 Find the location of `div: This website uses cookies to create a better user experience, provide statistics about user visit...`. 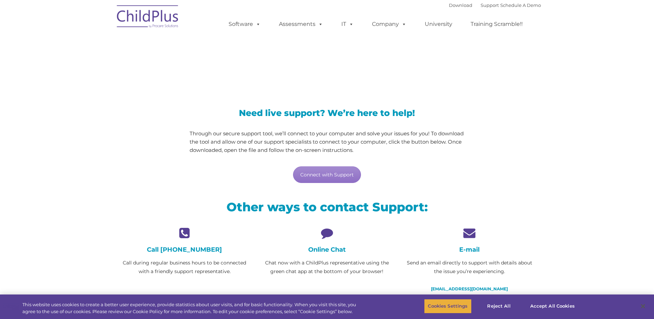

div: This website uses cookies to create a better user experience, provide statistics about user visit... is located at coordinates (191, 308).